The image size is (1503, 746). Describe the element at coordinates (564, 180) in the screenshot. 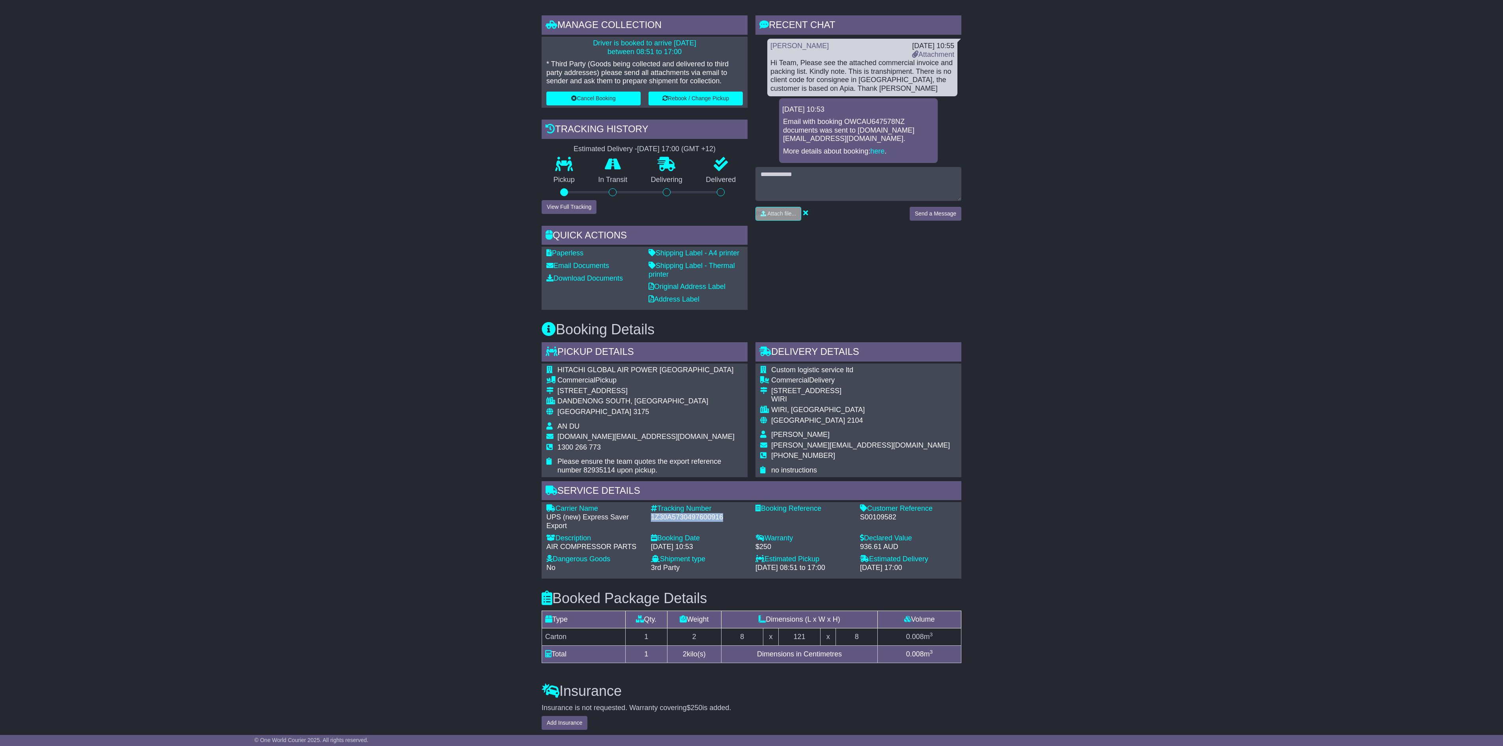

I see `p: Pickup` at that location.